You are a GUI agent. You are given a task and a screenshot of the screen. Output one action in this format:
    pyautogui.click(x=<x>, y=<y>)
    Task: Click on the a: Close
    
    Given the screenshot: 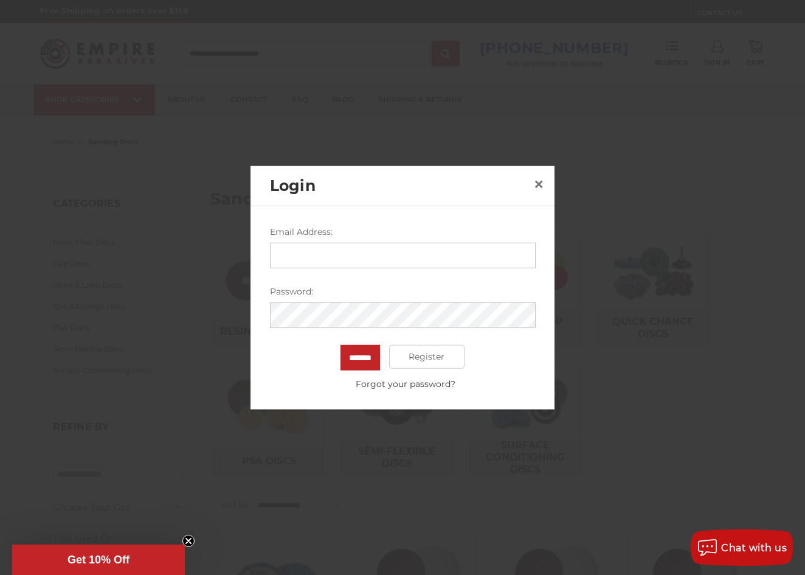 What is the action you would take?
    pyautogui.click(x=539, y=184)
    